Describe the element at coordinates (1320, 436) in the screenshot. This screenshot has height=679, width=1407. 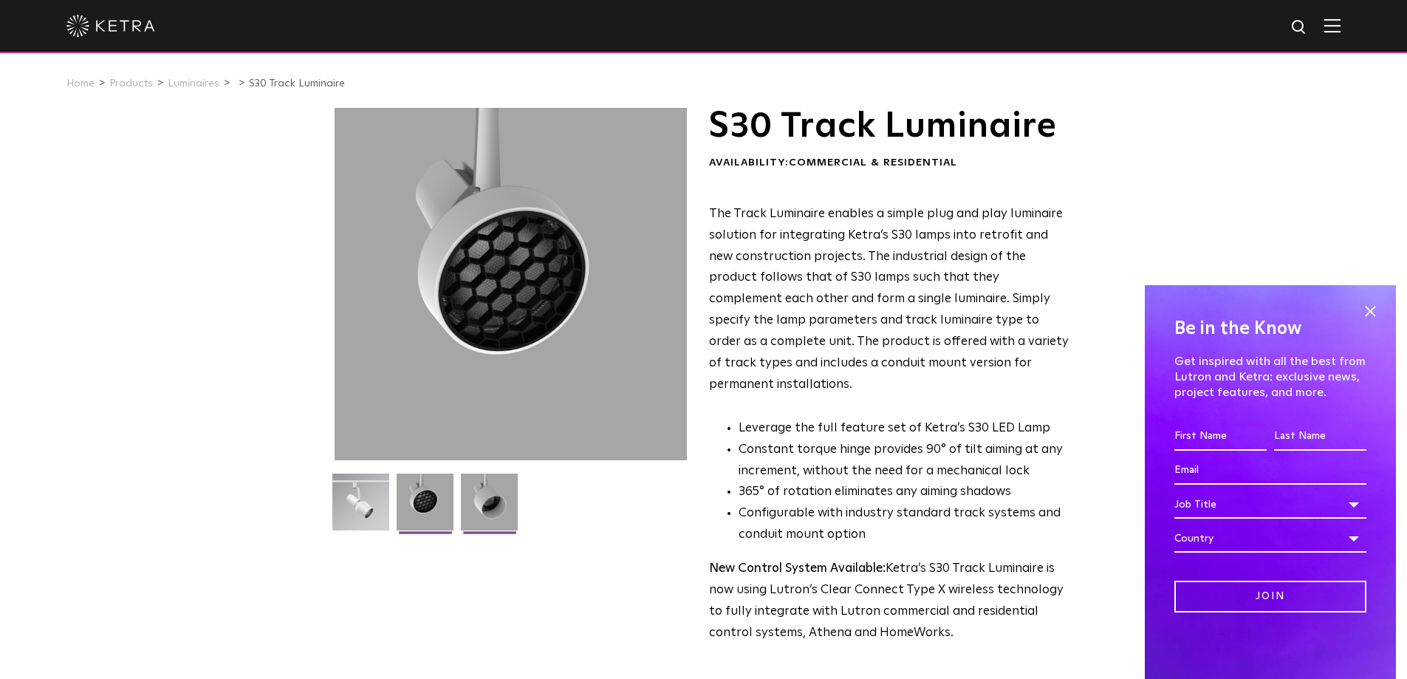
I see `input: Last Name` at that location.